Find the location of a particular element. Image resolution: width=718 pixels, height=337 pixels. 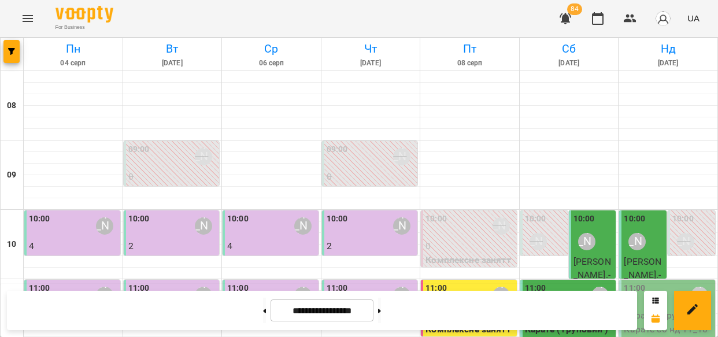

h6: 04 серп is located at coordinates (73, 63).